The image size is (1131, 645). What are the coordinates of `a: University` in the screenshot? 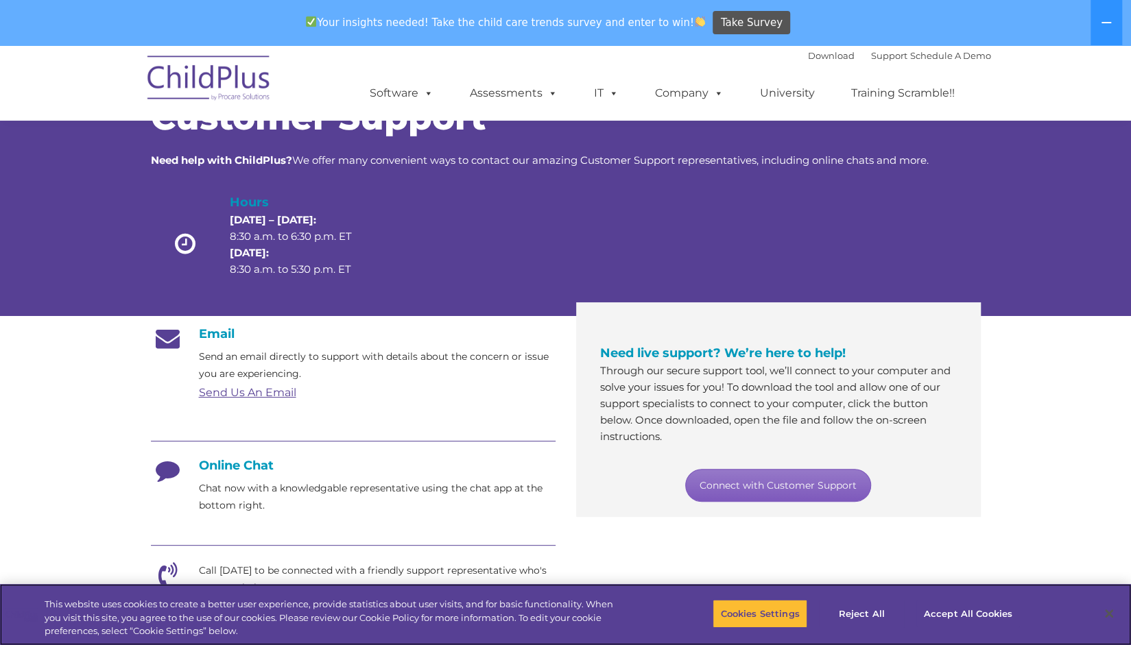 It's located at (787, 93).